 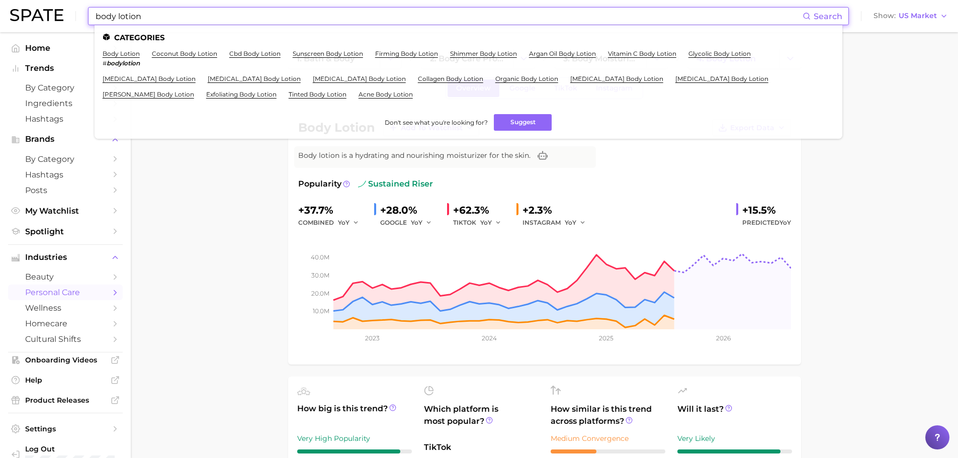 I want to click on img: sustained riser, so click(x=362, y=184).